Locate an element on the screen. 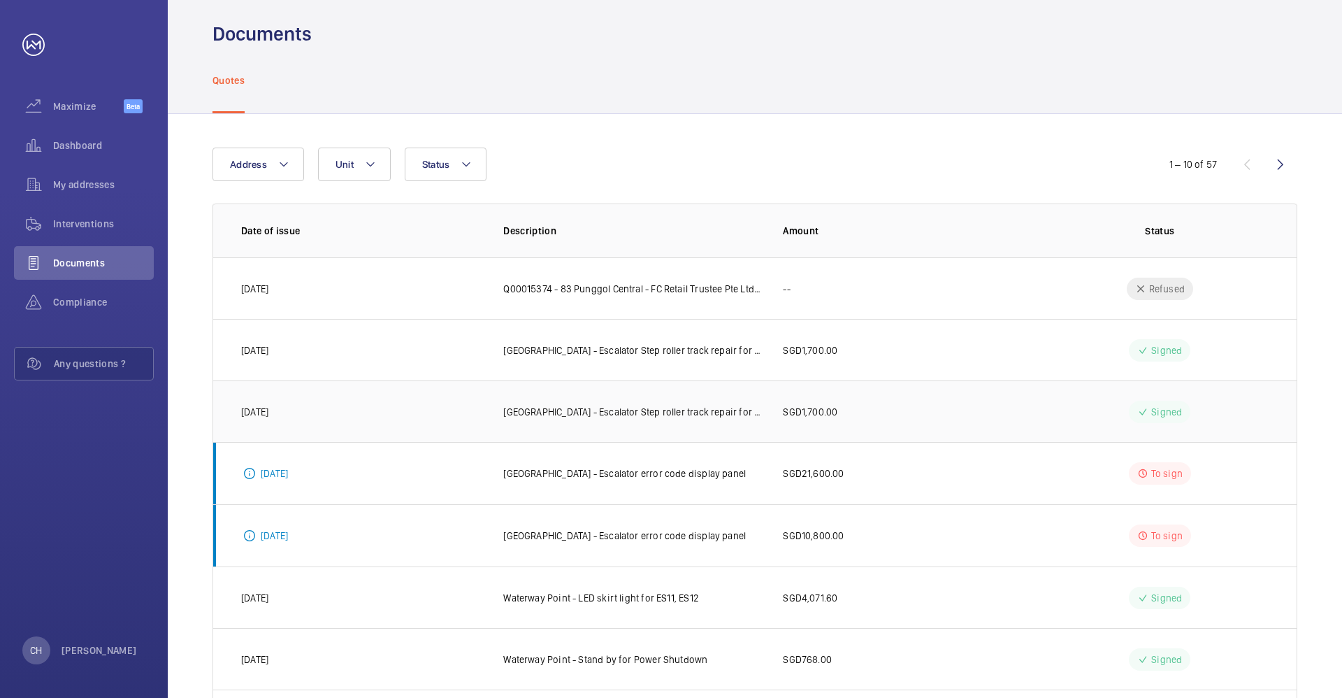 Image resolution: width=1342 pixels, height=698 pixels. span: Compliance is located at coordinates (103, 302).